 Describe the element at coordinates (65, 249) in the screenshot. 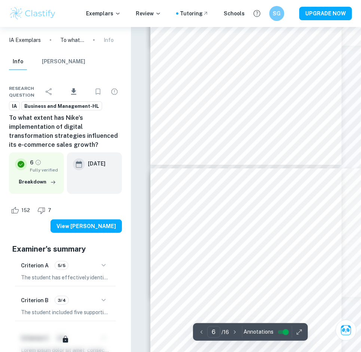

I see `h5: Examiner's summary` at that location.